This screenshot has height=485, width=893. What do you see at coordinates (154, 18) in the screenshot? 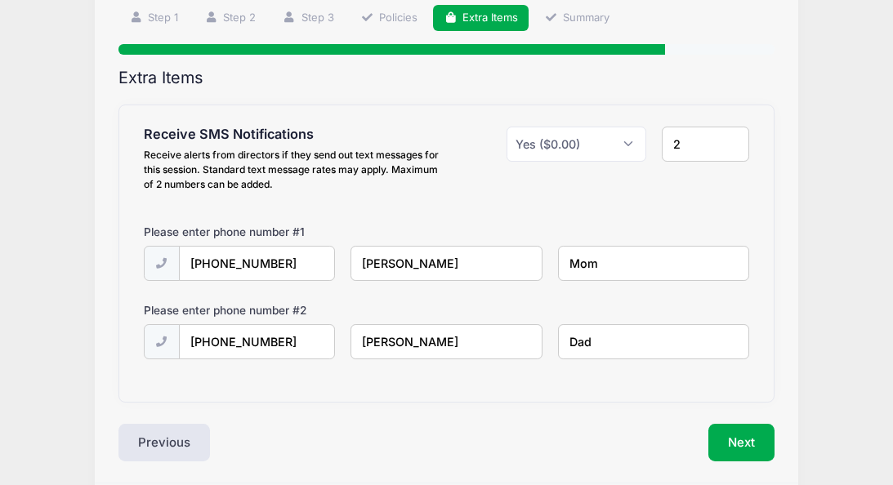
I see `a: Step 1` at bounding box center [154, 18].